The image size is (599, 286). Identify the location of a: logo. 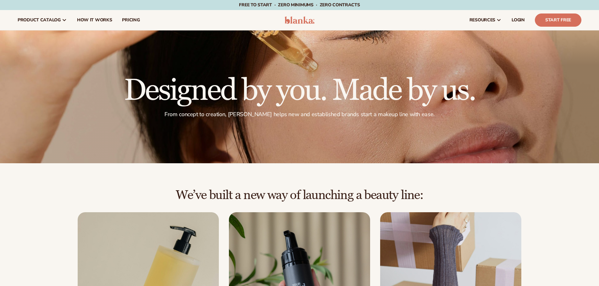
(299, 20).